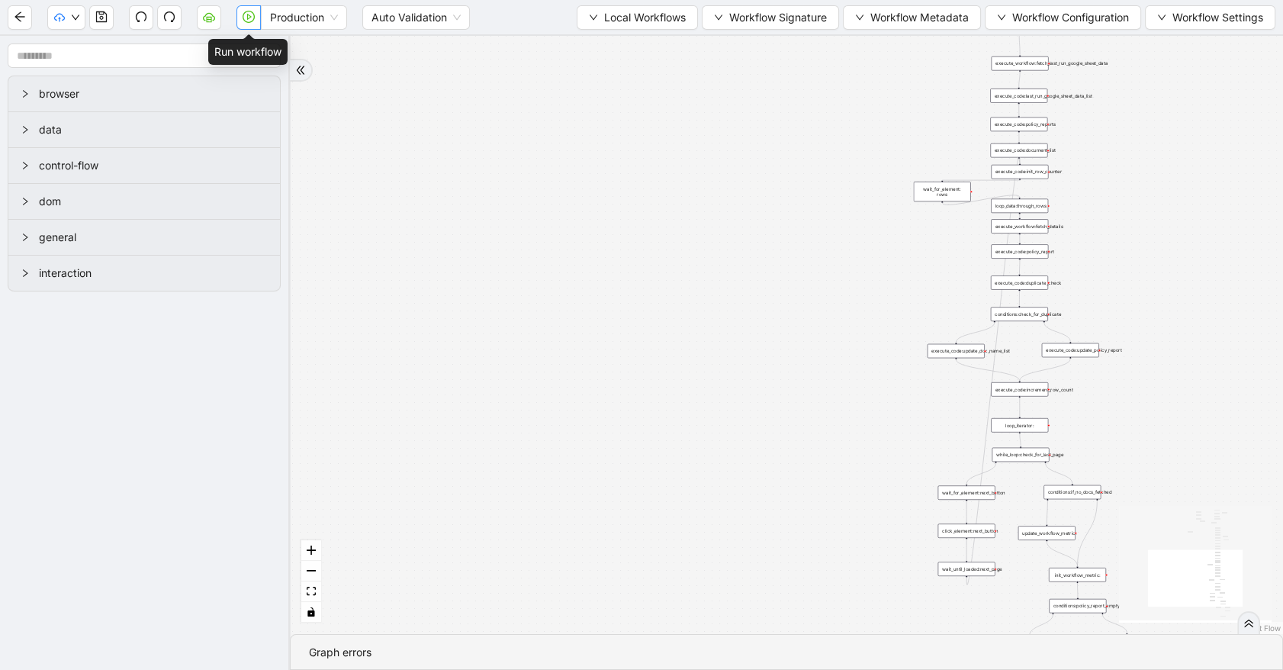 Image resolution: width=1283 pixels, height=670 pixels. What do you see at coordinates (1047, 512) in the screenshot?
I see `g: Edge from conditions:if_no_docs_fetched to update_workflow_metric:` at bounding box center [1047, 512].